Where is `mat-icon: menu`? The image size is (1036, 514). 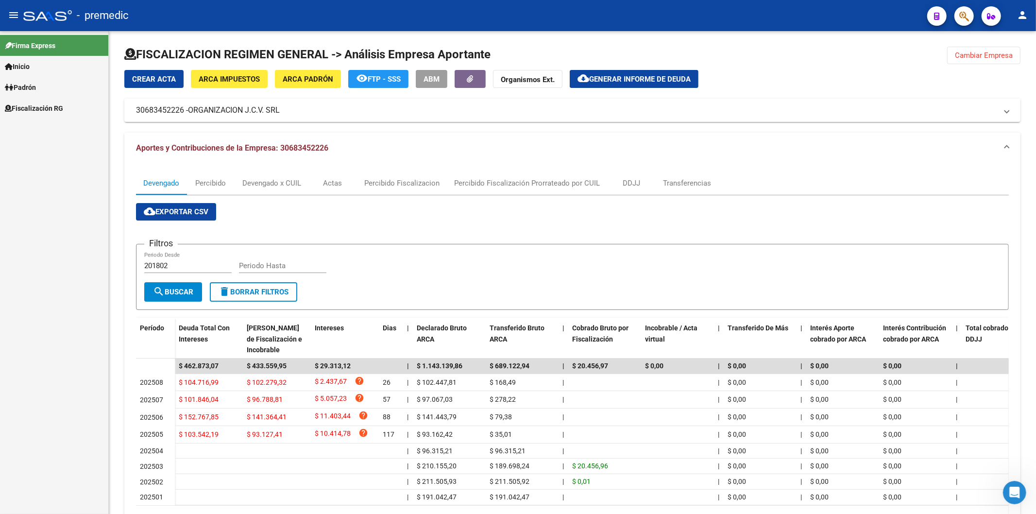 mat-icon: menu is located at coordinates (14, 15).